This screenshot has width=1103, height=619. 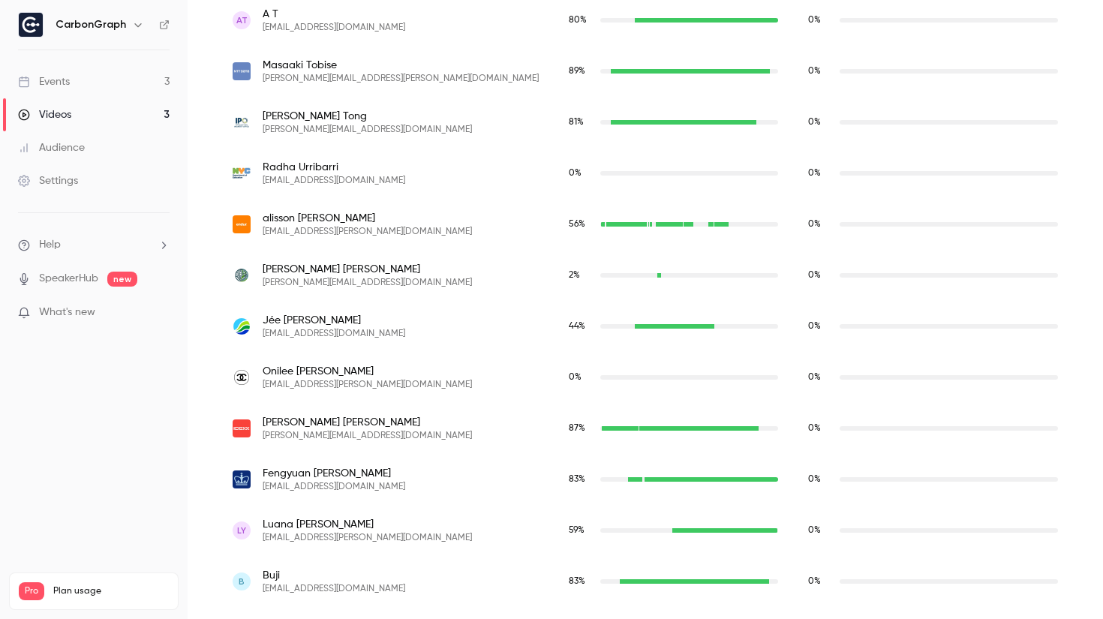 I want to click on span: Help, so click(x=50, y=245).